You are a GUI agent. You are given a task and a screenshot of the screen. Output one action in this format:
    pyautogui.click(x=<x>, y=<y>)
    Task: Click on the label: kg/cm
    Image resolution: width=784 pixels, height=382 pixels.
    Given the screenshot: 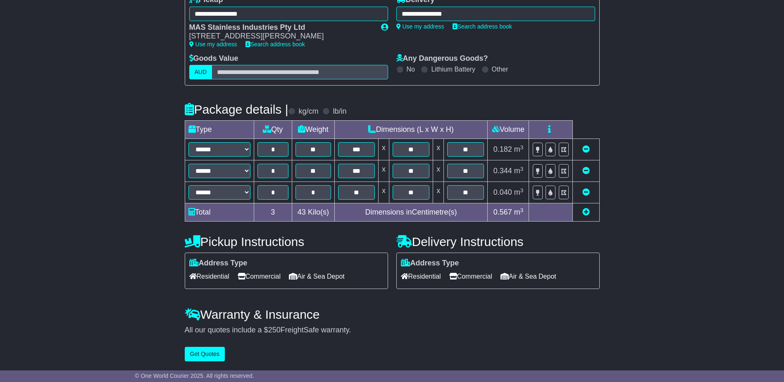 What is the action you would take?
    pyautogui.click(x=308, y=112)
    